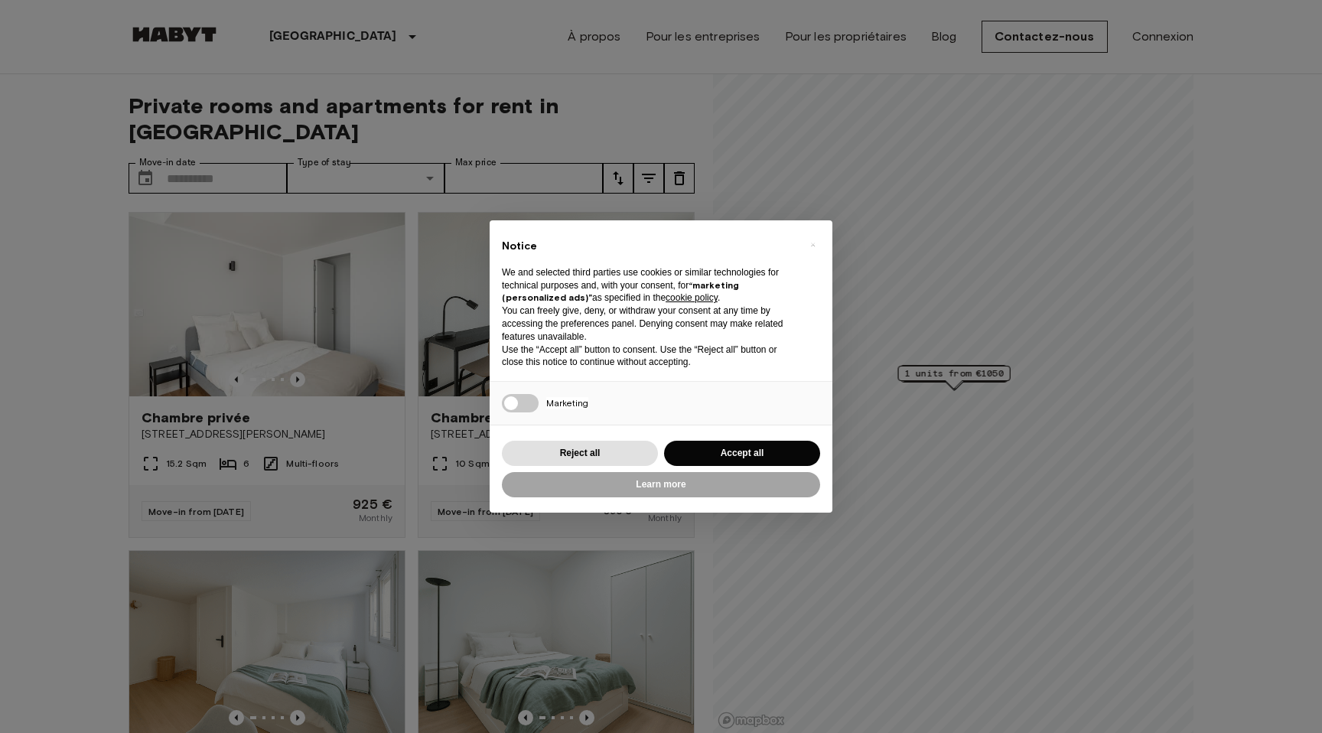 The image size is (1322, 733). What do you see at coordinates (620, 291) in the screenshot?
I see `strong: “marketing (personalized ads)”` at bounding box center [620, 291].